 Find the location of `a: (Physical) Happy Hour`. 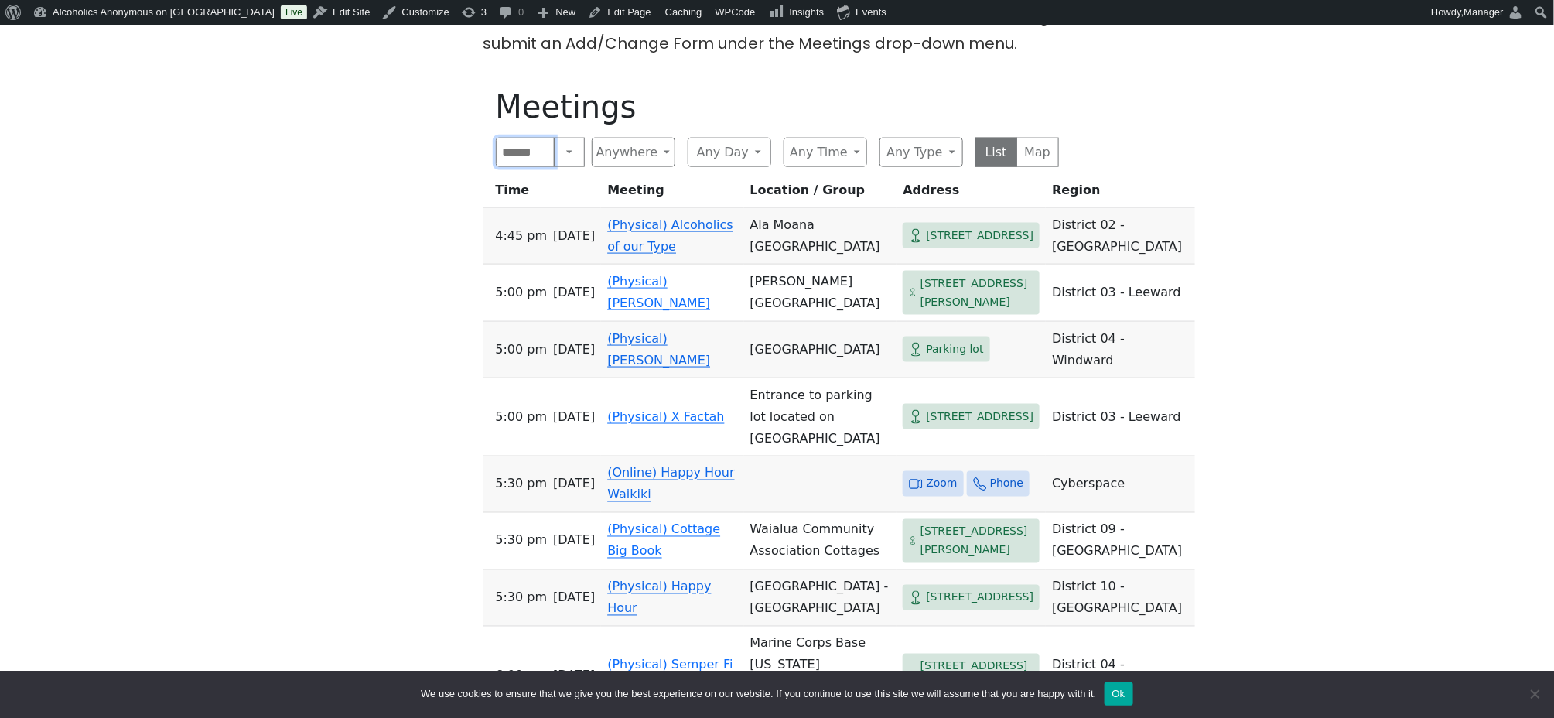

a: (Physical) Happy Hour is located at coordinates (659, 597).